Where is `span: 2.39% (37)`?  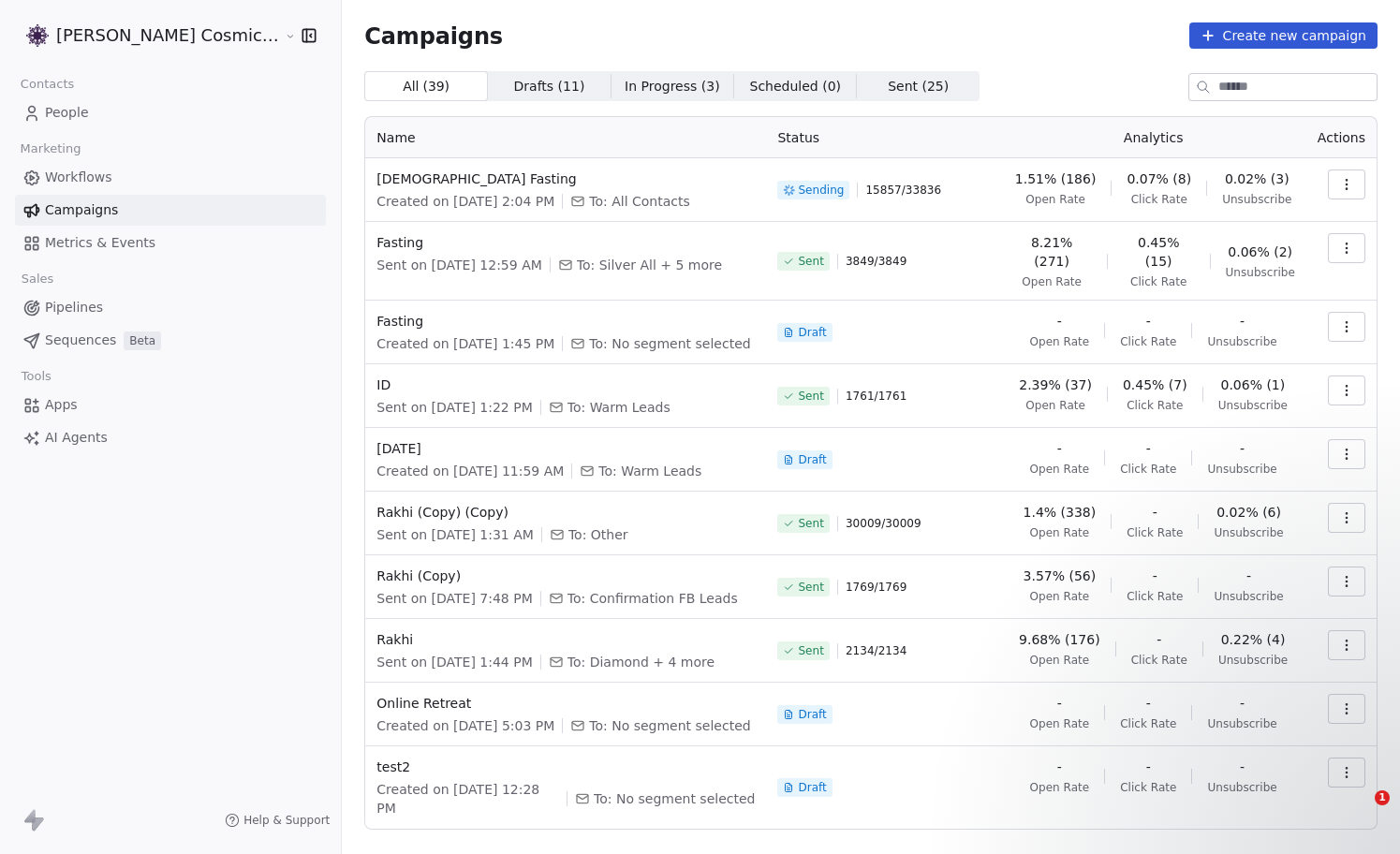
span: 2.39% (37) is located at coordinates (1056, 385).